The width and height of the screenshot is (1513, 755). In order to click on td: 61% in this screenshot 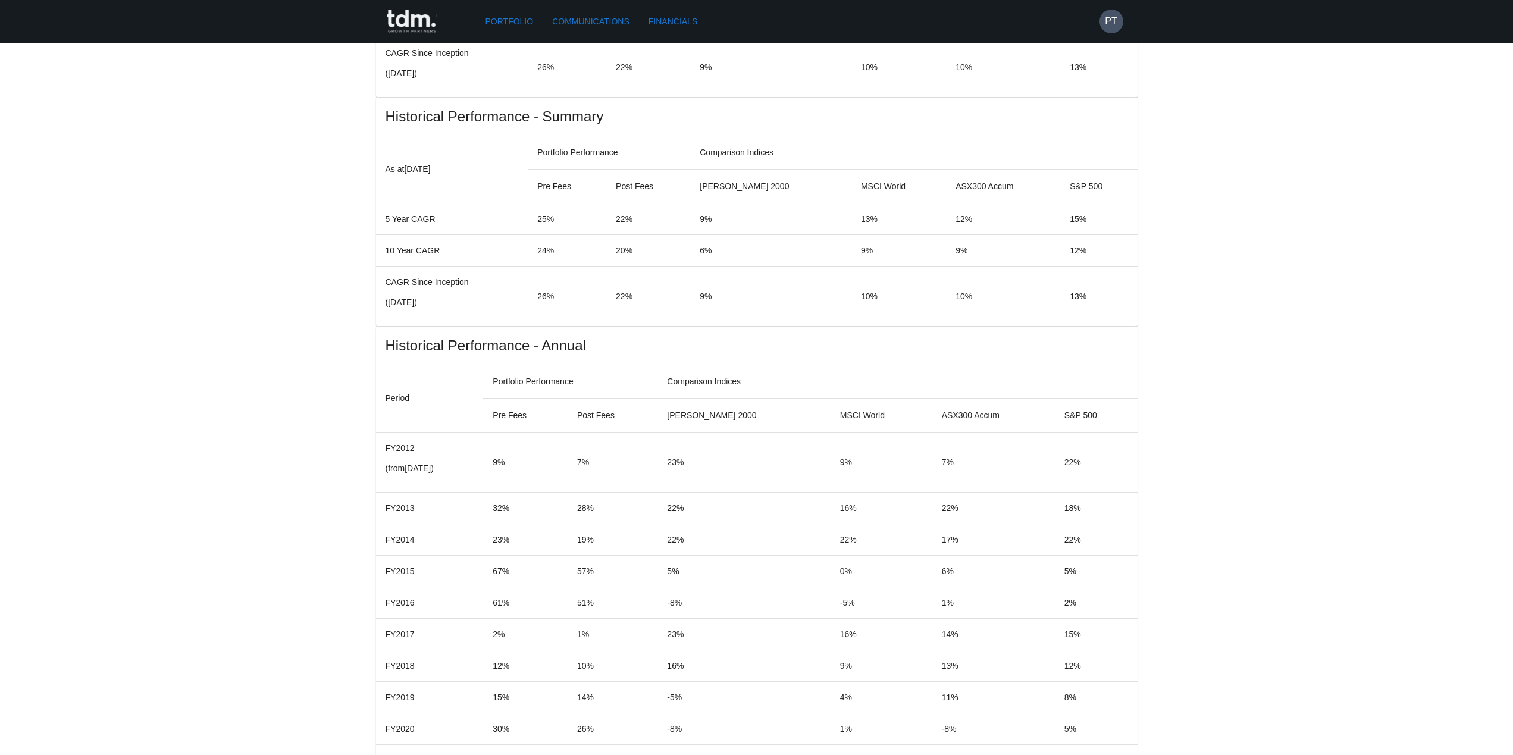, I will do `click(525, 603)`.